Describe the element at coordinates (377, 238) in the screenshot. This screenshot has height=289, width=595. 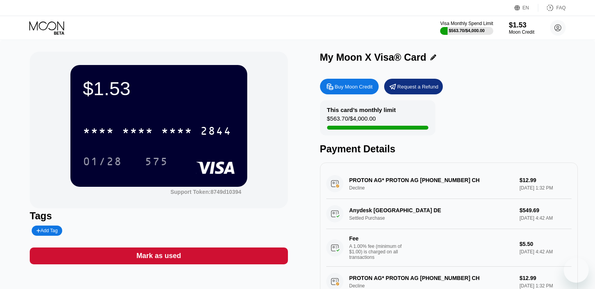
I see `div: Fee` at that location.